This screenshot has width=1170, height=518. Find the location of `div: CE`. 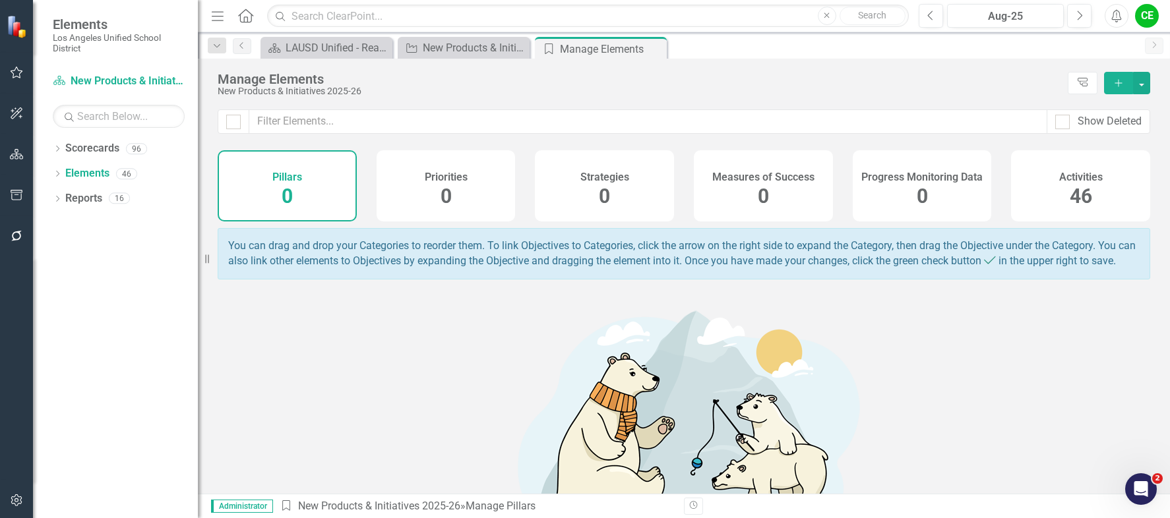

div: CE is located at coordinates (1147, 16).